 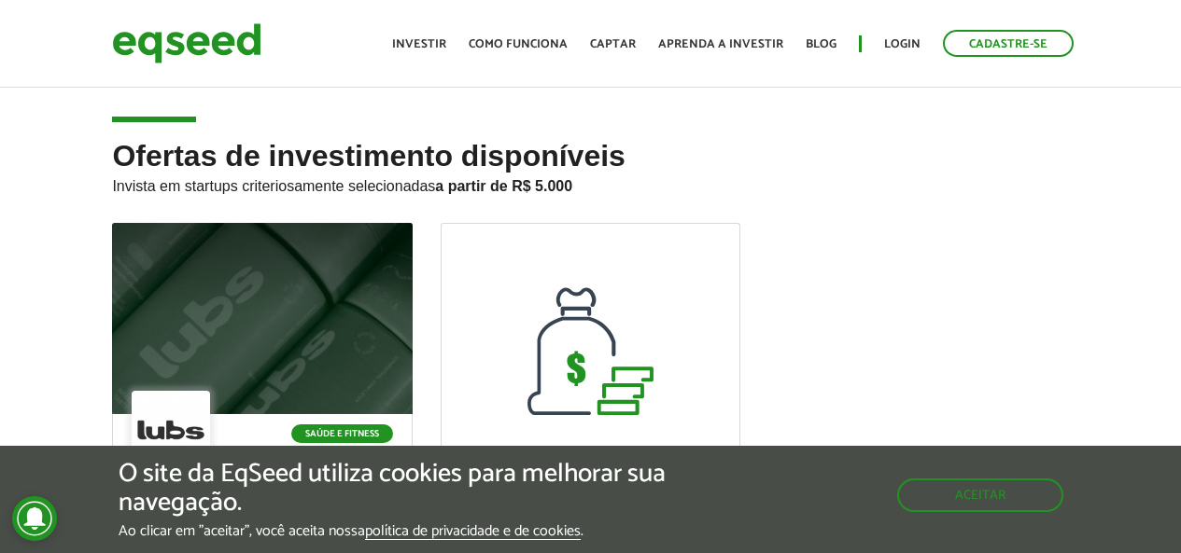 What do you see at coordinates (518, 44) in the screenshot?
I see `a: Como funciona` at bounding box center [518, 44].